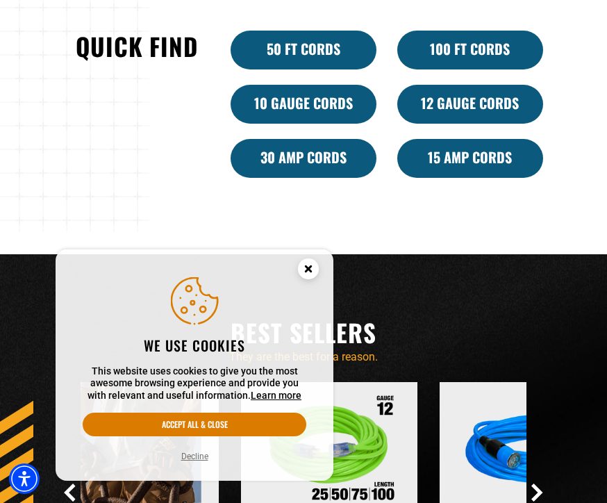  Describe the element at coordinates (276, 395) in the screenshot. I see `a: This website uses cookies to give you the most awesome browsing experience and provide you with r...` at that location.